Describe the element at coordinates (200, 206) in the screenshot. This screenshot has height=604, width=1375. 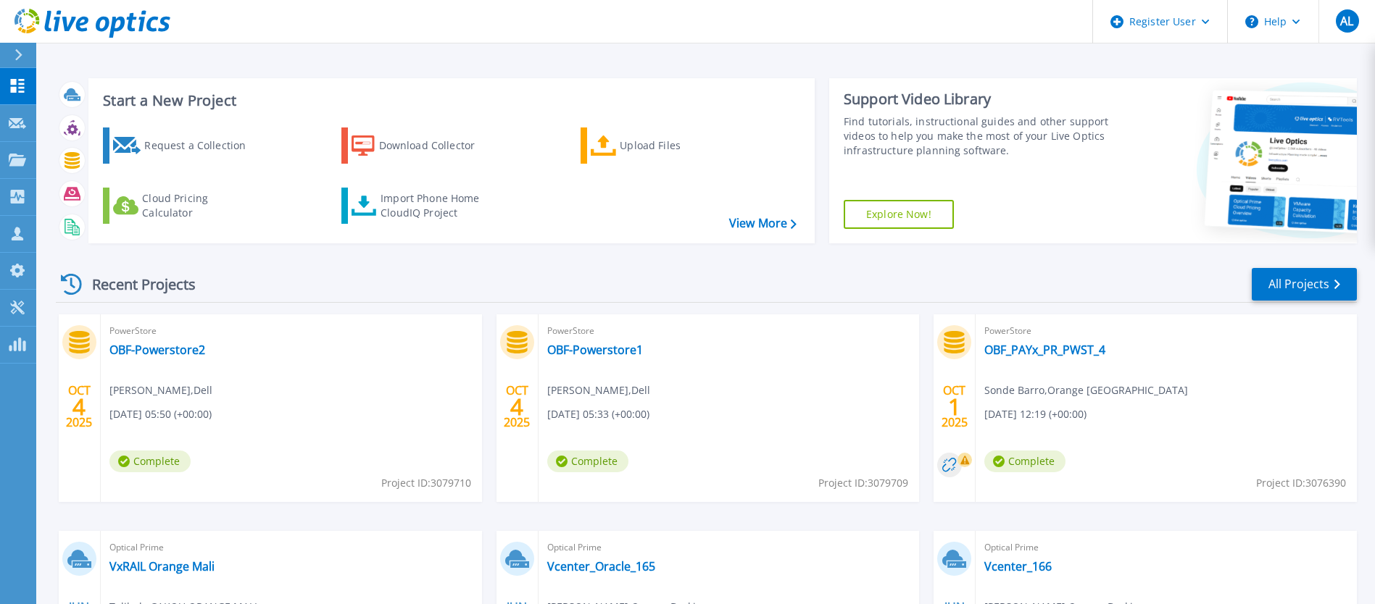
I see `div: Cloud Pricing Calculator` at that location.